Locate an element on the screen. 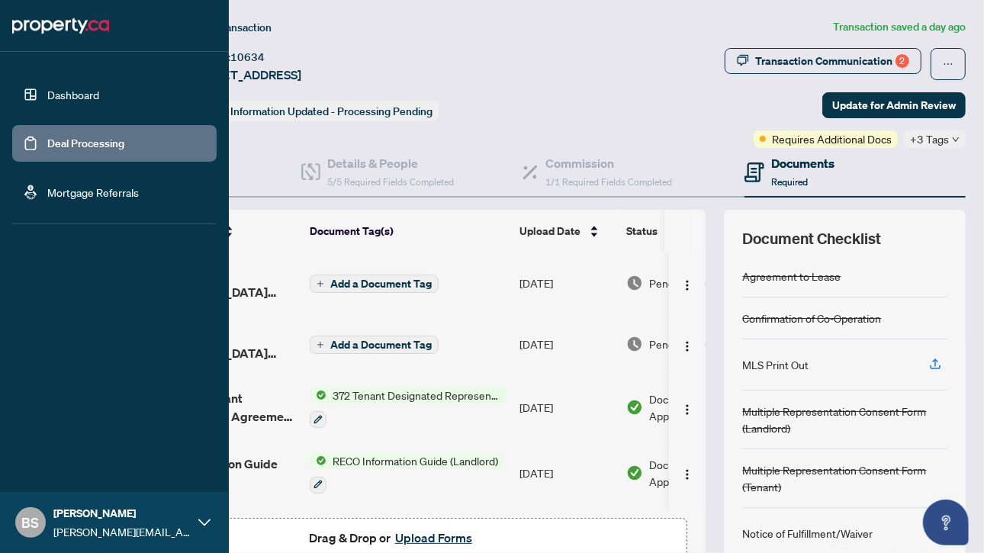  a: Deal Processing is located at coordinates (85, 143).